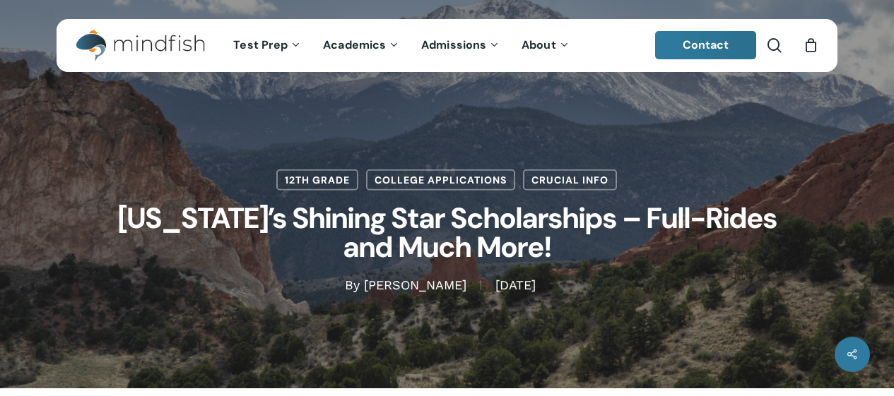 This screenshot has height=396, width=894. Describe the element at coordinates (361, 45) in the screenshot. I see `a: Academics` at that location.